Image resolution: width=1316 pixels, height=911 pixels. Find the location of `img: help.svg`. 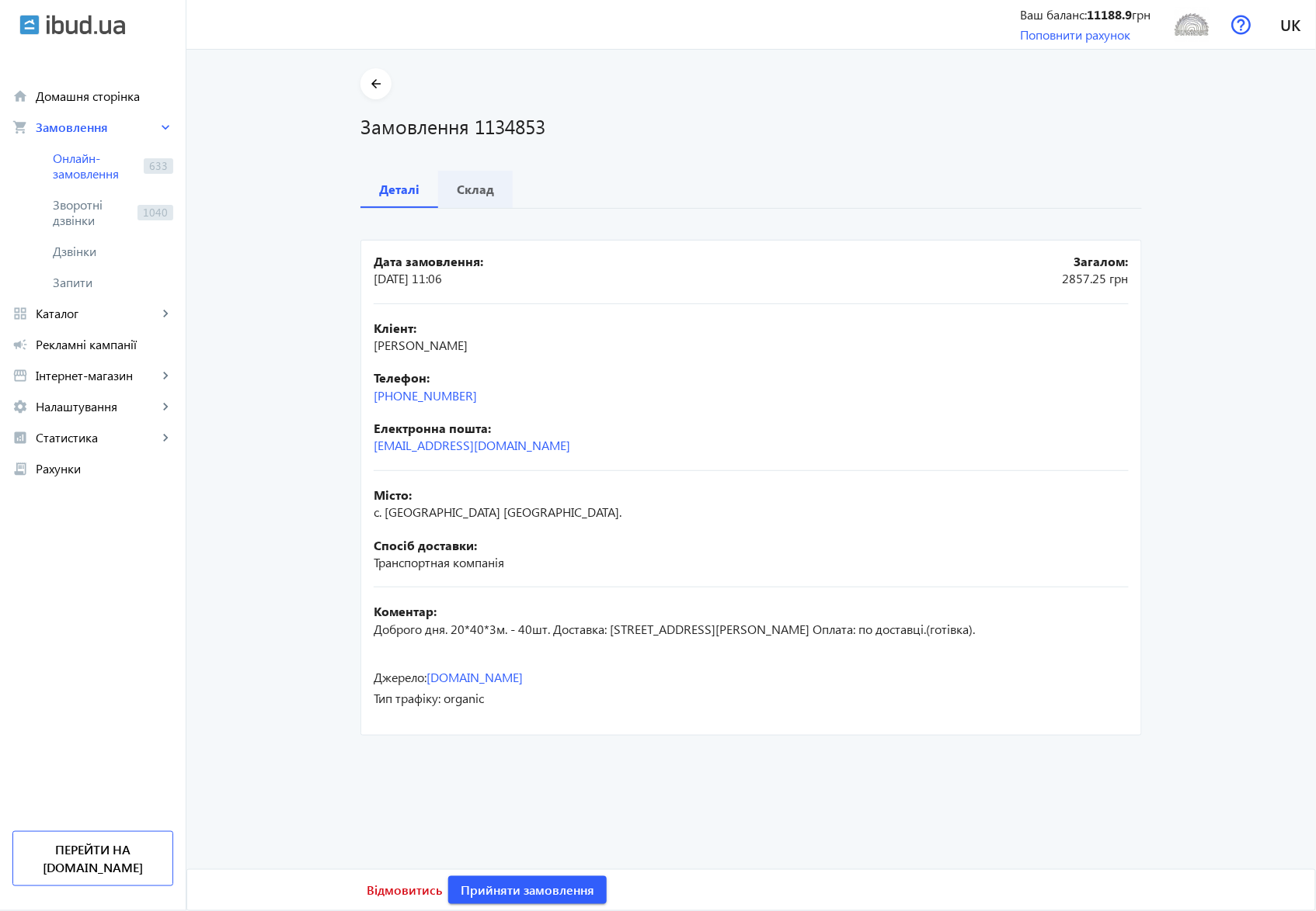

img: help.svg is located at coordinates (1241, 25).